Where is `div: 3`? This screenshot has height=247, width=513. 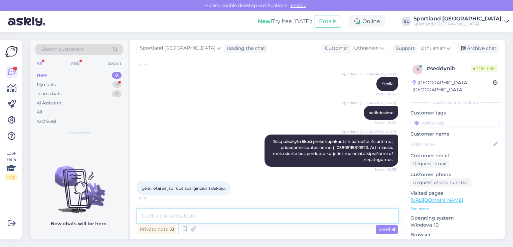 div: 3 is located at coordinates (117, 85).